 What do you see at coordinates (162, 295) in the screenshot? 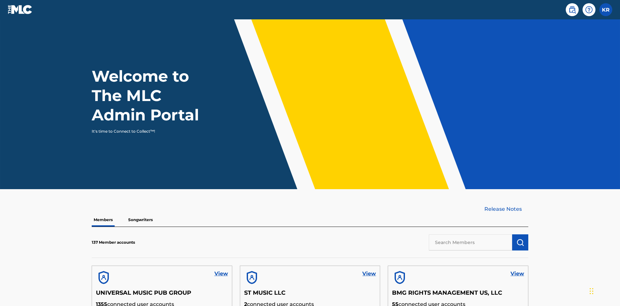
I see `h5: UNIVERSAL MUSIC PUB GROUP` at bounding box center [162, 295].